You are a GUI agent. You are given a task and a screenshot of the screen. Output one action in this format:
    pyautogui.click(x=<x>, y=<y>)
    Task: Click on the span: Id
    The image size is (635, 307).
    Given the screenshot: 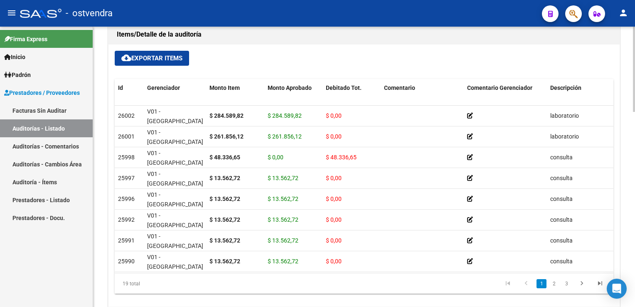 What is the action you would take?
    pyautogui.click(x=121, y=88)
    